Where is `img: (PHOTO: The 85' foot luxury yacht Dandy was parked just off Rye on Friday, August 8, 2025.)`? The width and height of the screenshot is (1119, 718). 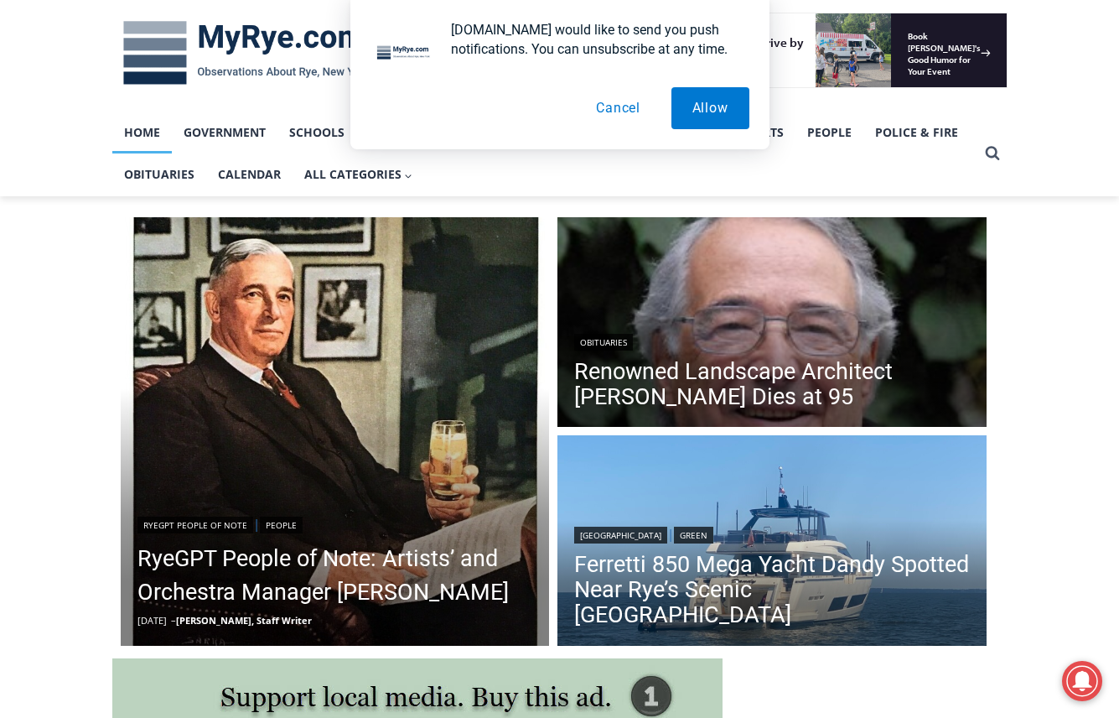
img: (PHOTO: The 85' foot luxury yacht Dandy was parked just off Rye on Friday, August 8, 2025.) is located at coordinates (772, 542).